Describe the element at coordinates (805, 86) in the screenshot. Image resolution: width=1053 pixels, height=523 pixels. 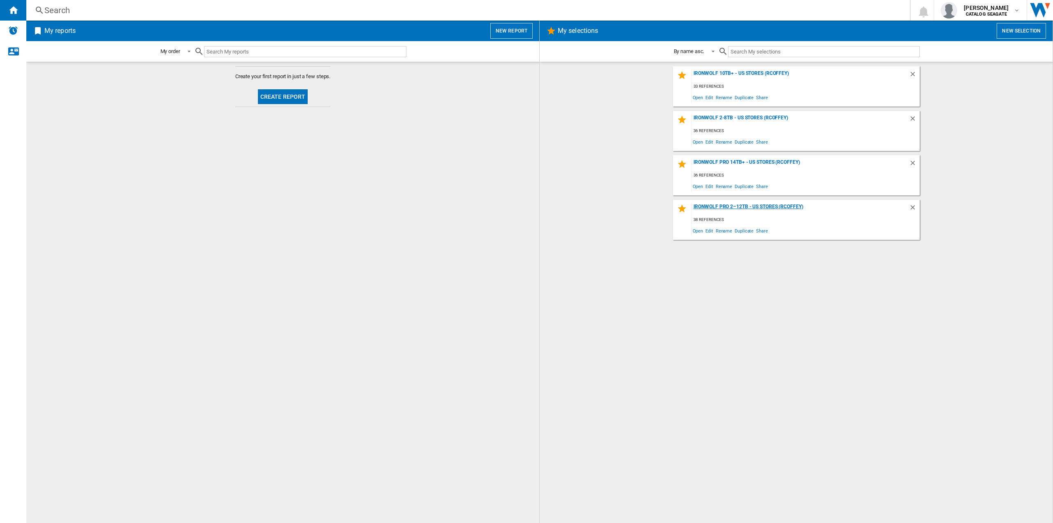
I see `div: 33 references` at that location.